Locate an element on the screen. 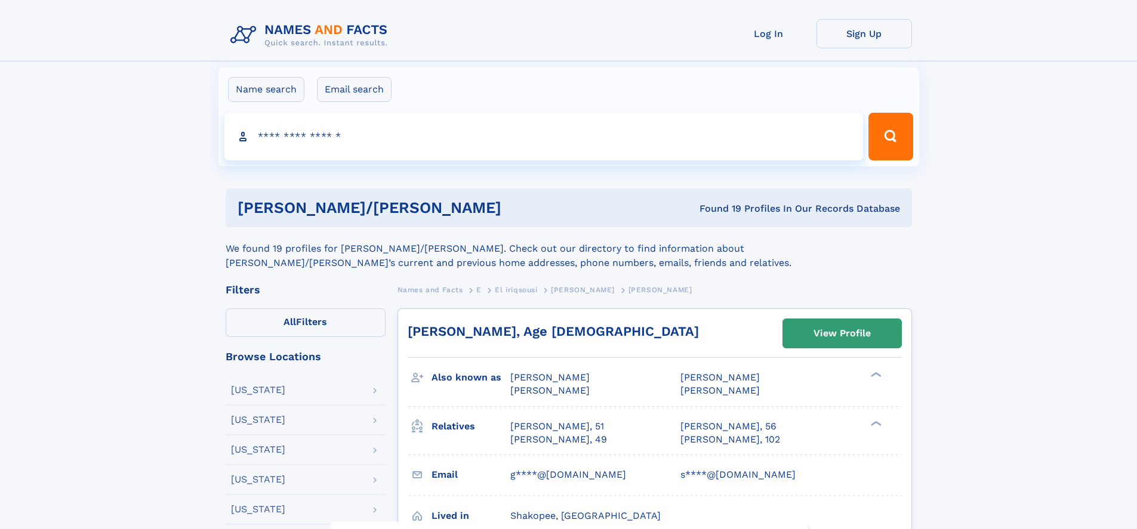 This screenshot has width=1137, height=529. label: Name search is located at coordinates (266, 90).